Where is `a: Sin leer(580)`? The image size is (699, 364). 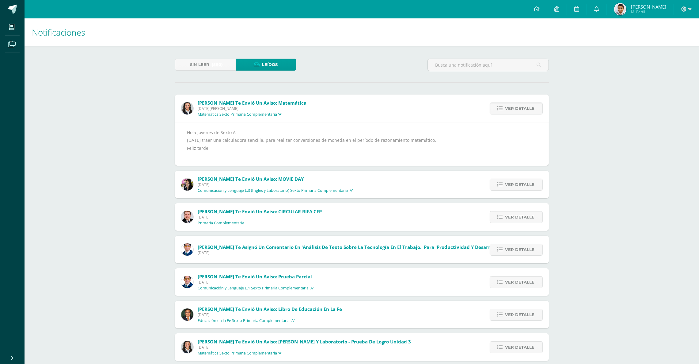
a: Sin leer(580) is located at coordinates (205, 64).